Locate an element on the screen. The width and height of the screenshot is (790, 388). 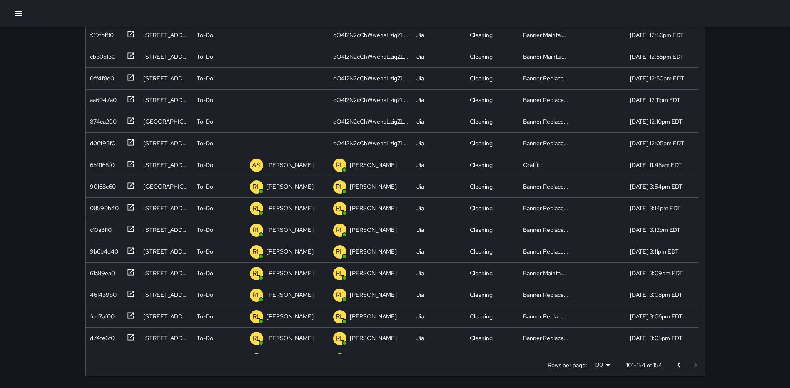
div: 0ff4f8e0 is located at coordinates (100, 77).